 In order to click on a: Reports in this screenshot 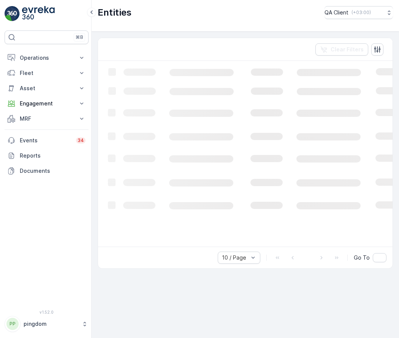, I will do `click(46, 155)`.